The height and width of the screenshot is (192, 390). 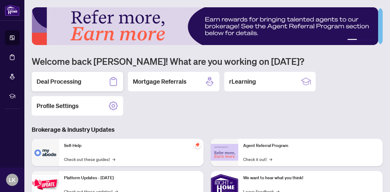 What do you see at coordinates (12, 10) in the screenshot?
I see `img: logo` at bounding box center [12, 10].